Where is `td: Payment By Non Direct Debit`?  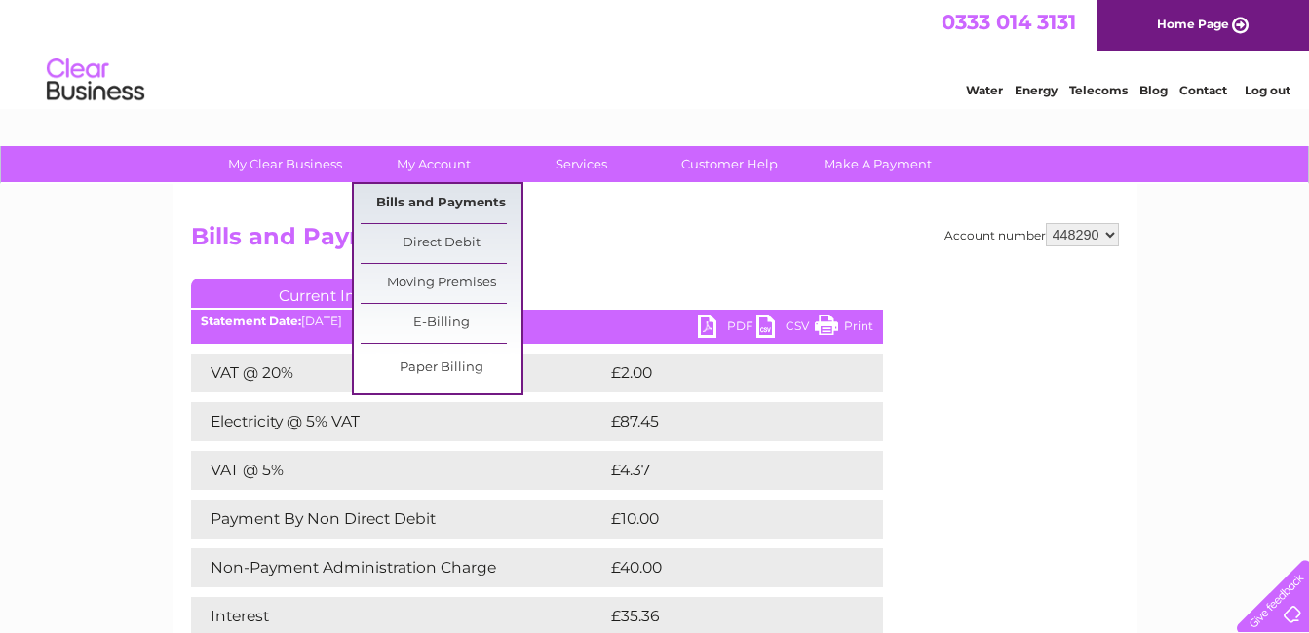
td: Payment By Non Direct Debit is located at coordinates (399, 519).